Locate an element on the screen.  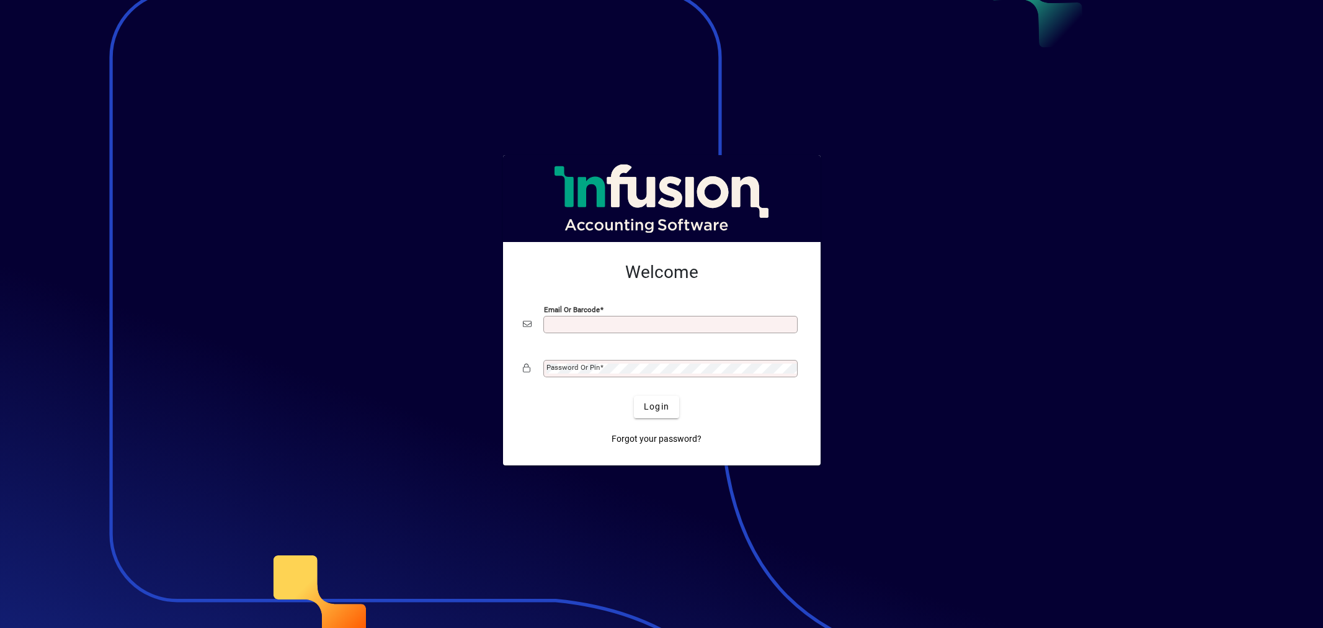
span: Login is located at coordinates (656, 406).